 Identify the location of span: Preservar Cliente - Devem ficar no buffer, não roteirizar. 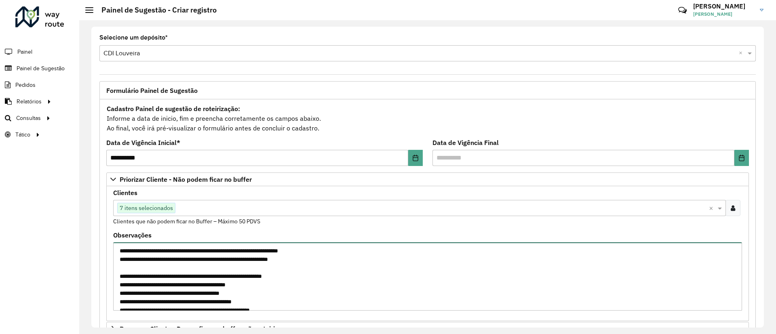
(202, 329).